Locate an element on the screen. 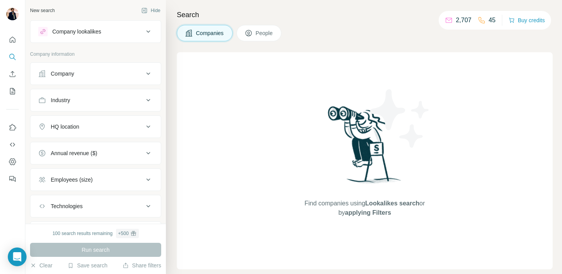 This screenshot has height=274, width=562. div: Company is located at coordinates (62, 74).